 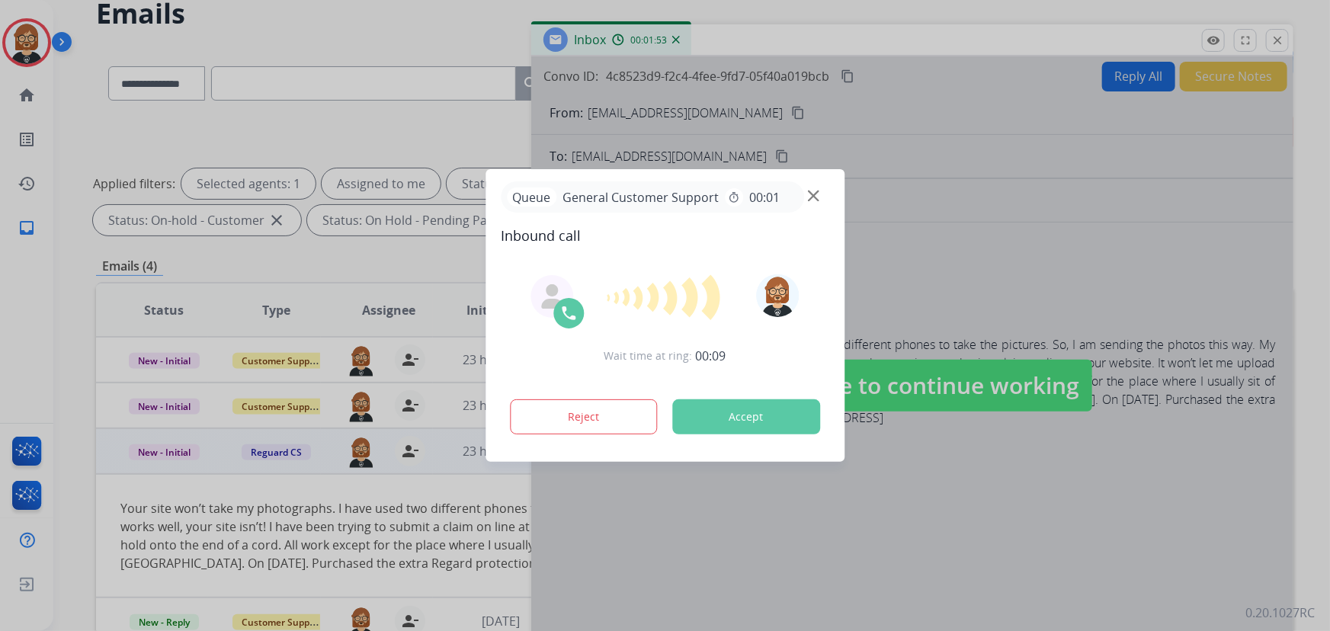 I want to click on button: Accept, so click(x=746, y=417).